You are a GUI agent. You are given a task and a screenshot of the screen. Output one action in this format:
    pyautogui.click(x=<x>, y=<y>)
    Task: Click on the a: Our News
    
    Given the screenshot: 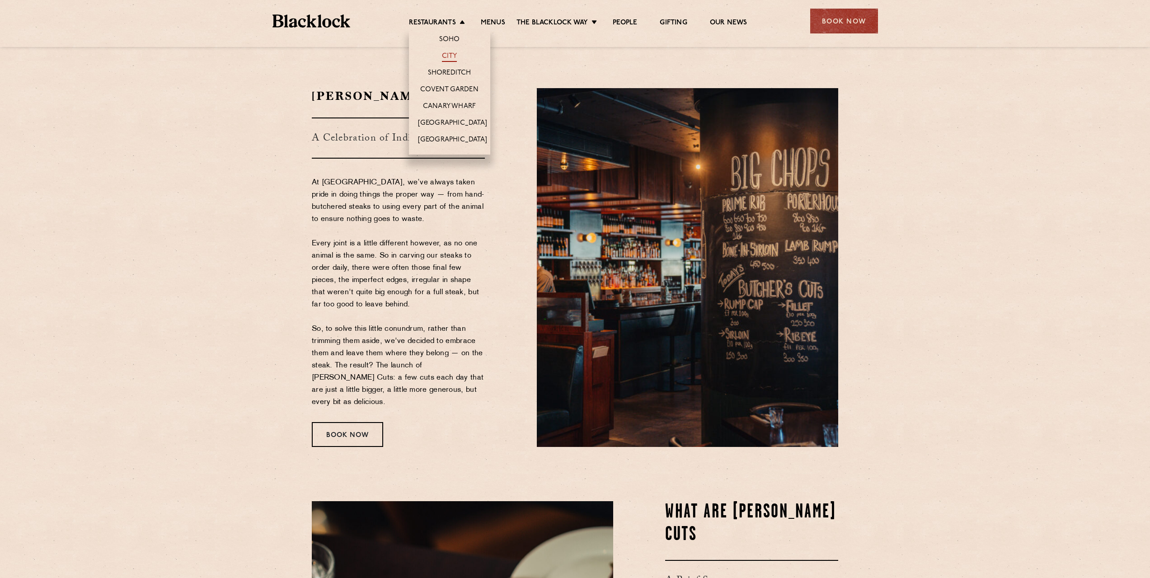 What is the action you would take?
    pyautogui.click(x=728, y=23)
    